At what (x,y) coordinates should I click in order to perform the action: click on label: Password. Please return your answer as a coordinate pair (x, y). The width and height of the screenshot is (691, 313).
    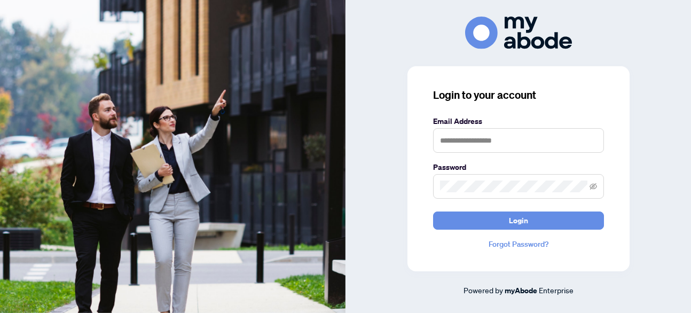
    Looking at the image, I should click on (519, 167).